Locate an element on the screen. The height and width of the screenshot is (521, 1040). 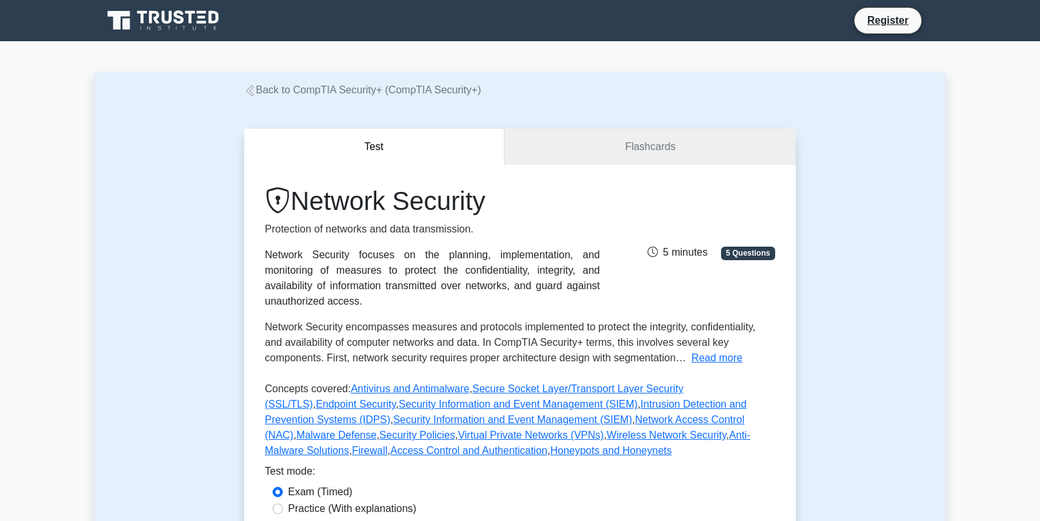
div: Test mode: is located at coordinates (520, 474).